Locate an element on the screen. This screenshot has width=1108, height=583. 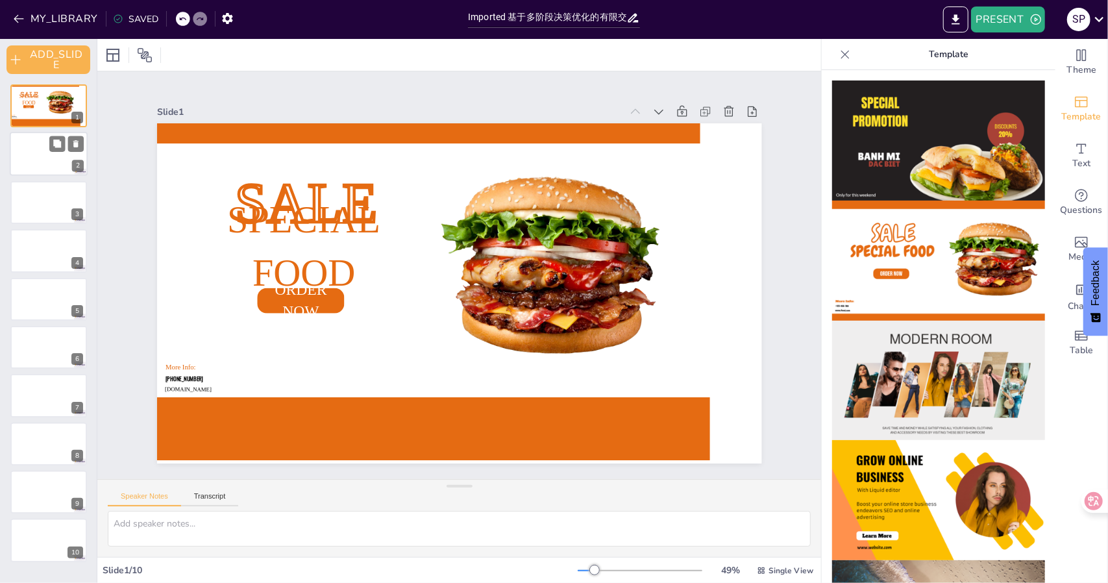
span: Theme is located at coordinates (1081, 70).